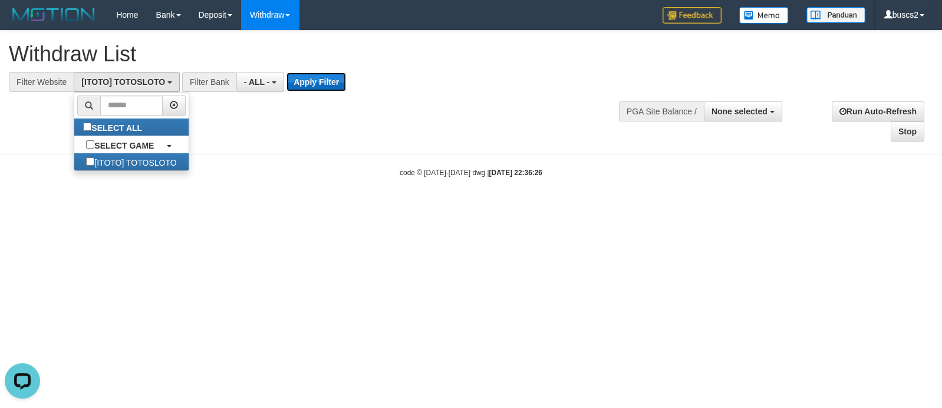  I want to click on h1: Withdraw List, so click(312, 54).